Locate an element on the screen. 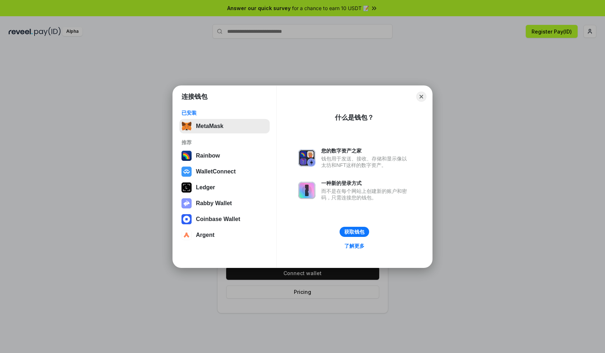 The width and height of the screenshot is (605, 353). img: svg+xml,%3Csvg%20width%3D%22120%22%20height%3D%22120%22%20viewBox%3D%220%200%20120%20120%22%20fil... is located at coordinates (187, 156).